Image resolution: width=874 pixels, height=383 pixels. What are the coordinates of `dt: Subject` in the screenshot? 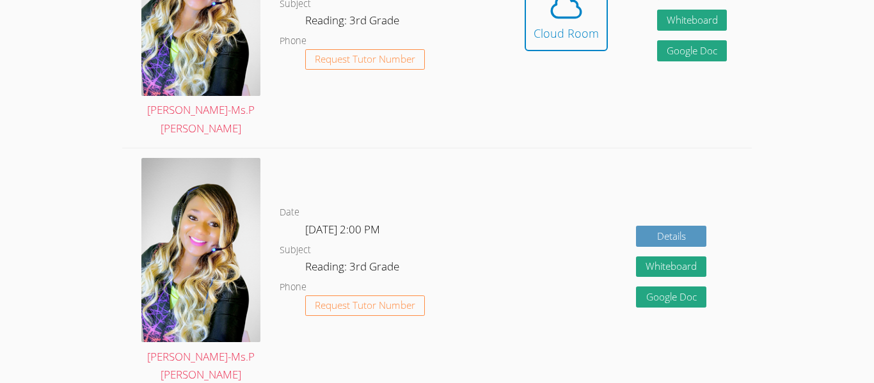 It's located at (295, 250).